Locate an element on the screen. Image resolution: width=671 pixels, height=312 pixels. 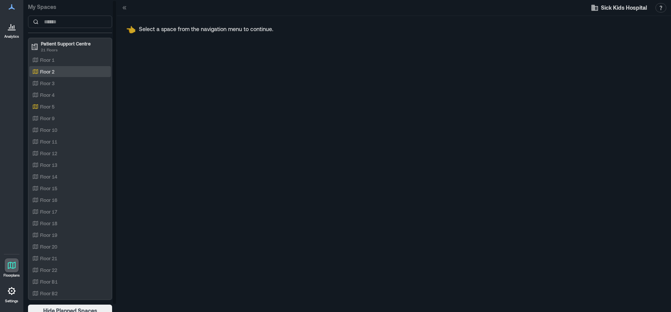
p: Analytics is located at coordinates (12, 37).